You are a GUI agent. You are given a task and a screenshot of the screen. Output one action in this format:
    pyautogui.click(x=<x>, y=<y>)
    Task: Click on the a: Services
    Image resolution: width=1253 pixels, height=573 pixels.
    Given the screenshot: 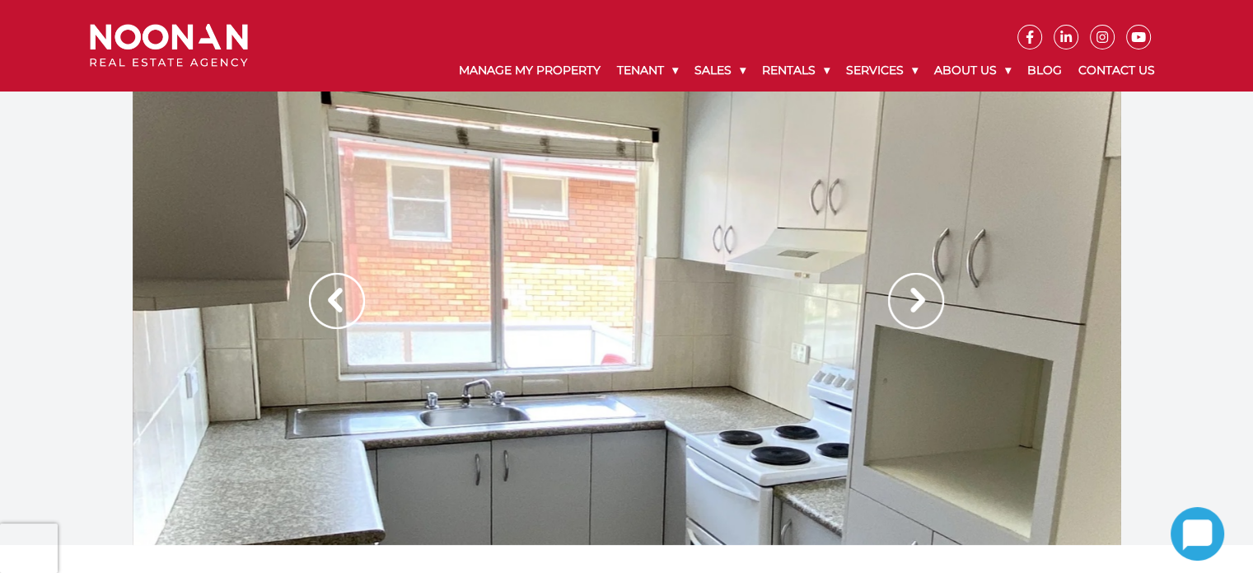 What is the action you would take?
    pyautogui.click(x=882, y=70)
    